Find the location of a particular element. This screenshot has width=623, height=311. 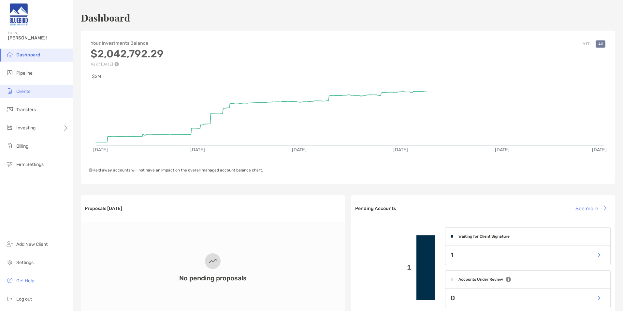

img: investing icon is located at coordinates (10, 127).